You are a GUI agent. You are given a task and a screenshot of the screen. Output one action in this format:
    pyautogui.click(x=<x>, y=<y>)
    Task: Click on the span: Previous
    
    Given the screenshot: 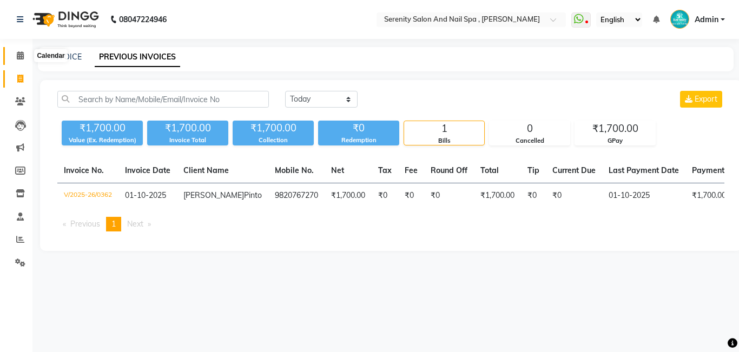 What is the action you would take?
    pyautogui.click(x=85, y=224)
    